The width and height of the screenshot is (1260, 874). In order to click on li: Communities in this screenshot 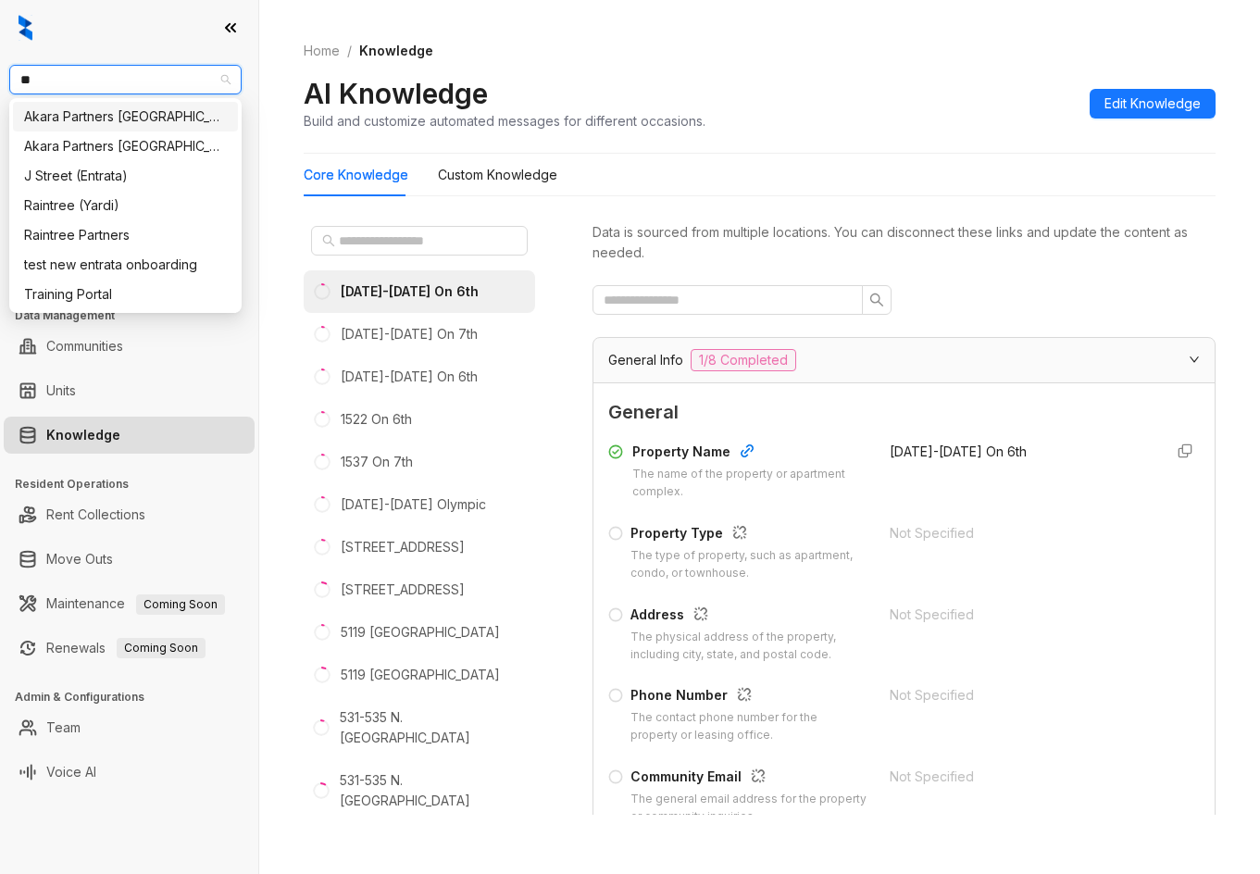, I will do `click(129, 346)`.